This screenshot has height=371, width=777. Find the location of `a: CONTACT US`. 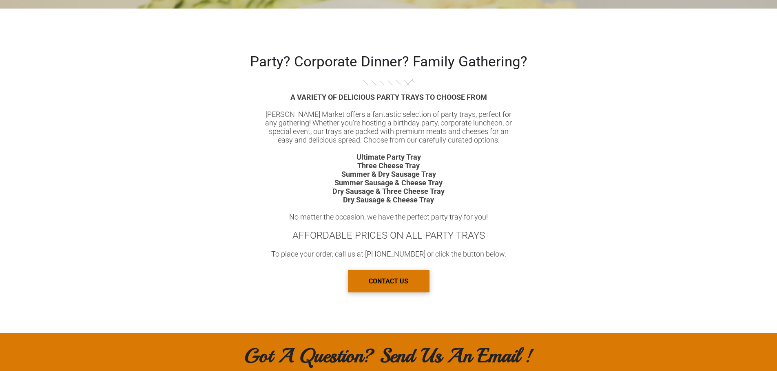

a: CONTACT US is located at coordinates (388, 281).